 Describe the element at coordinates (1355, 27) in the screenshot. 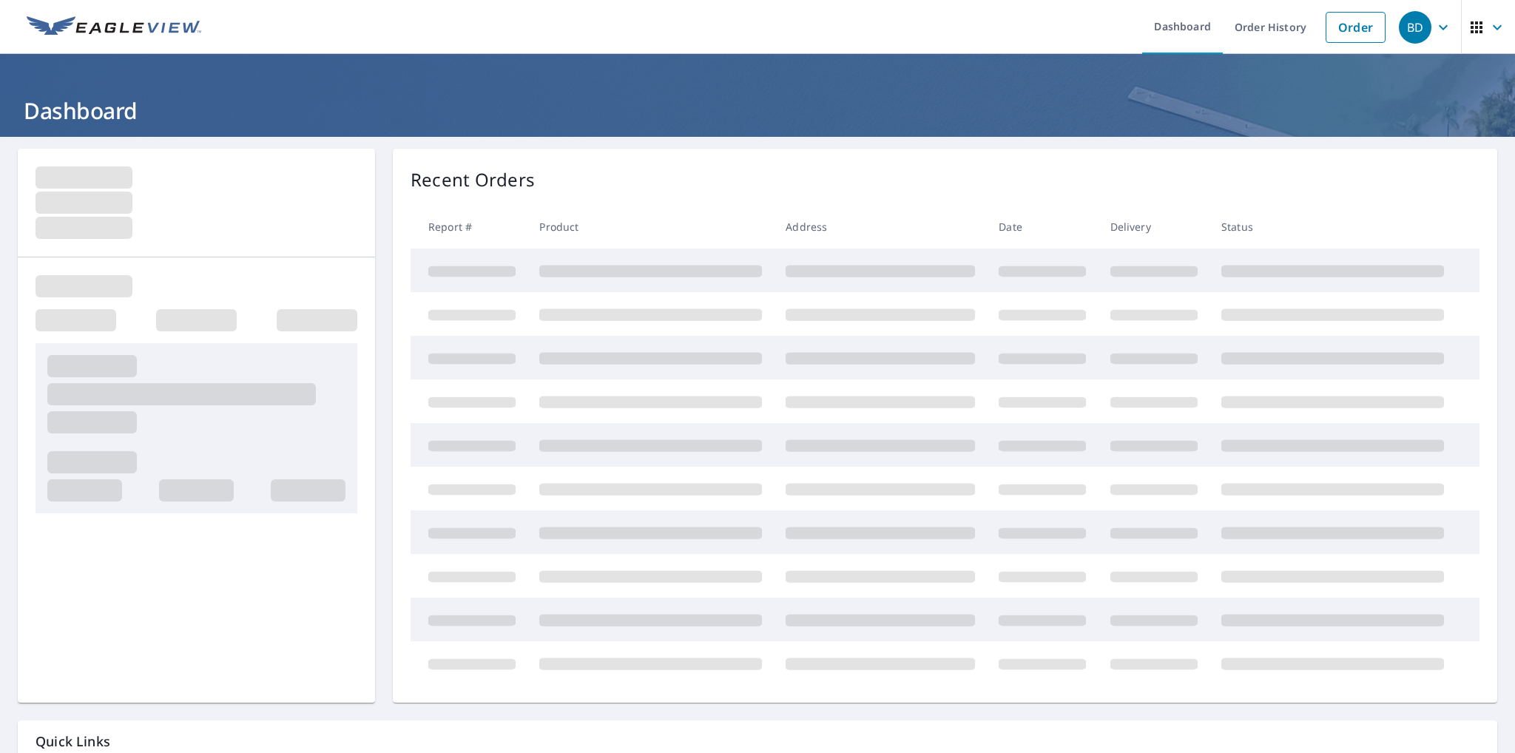

I see `a: Order` at that location.